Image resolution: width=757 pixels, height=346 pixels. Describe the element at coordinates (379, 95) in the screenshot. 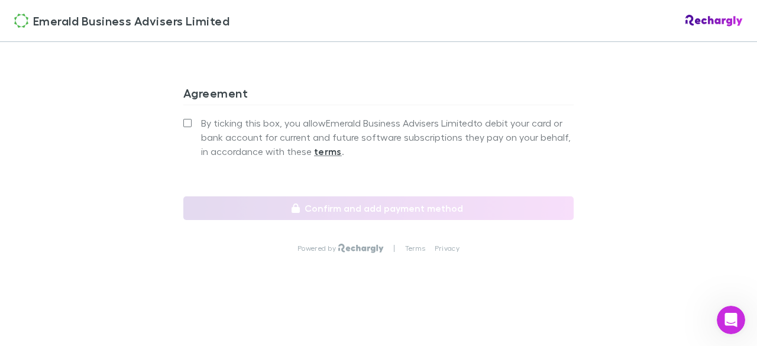

I see `h3: Agreement` at that location.